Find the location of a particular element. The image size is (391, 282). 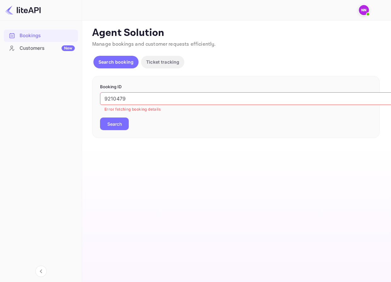

p: Booking ID is located at coordinates (236, 87).